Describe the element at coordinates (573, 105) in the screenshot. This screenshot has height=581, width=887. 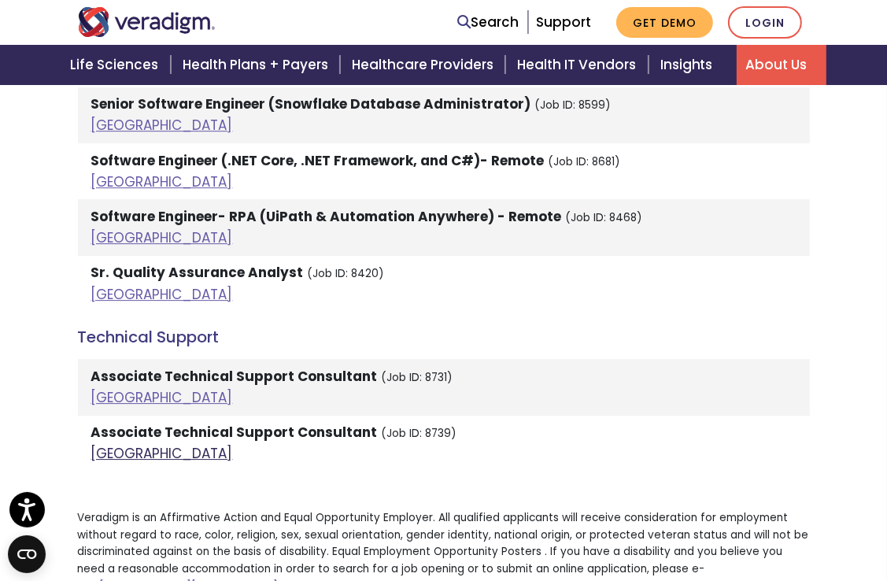
I see `small: (Job ID: 8599)` at that location.